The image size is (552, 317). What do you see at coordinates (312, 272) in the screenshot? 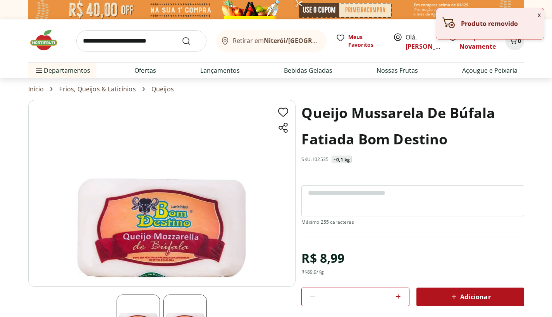
I see `div: R$ 89,9 /Kg` at bounding box center [312, 272].